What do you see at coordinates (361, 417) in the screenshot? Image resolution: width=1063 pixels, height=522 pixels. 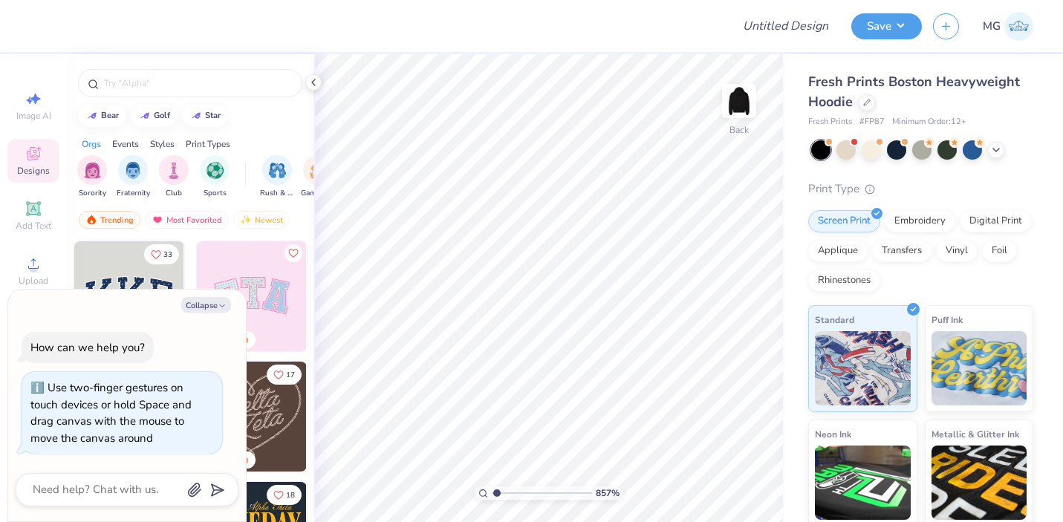 I see `img: ead2b24a-117b-4488-9b34-c08fd5176a7b` at bounding box center [361, 417].